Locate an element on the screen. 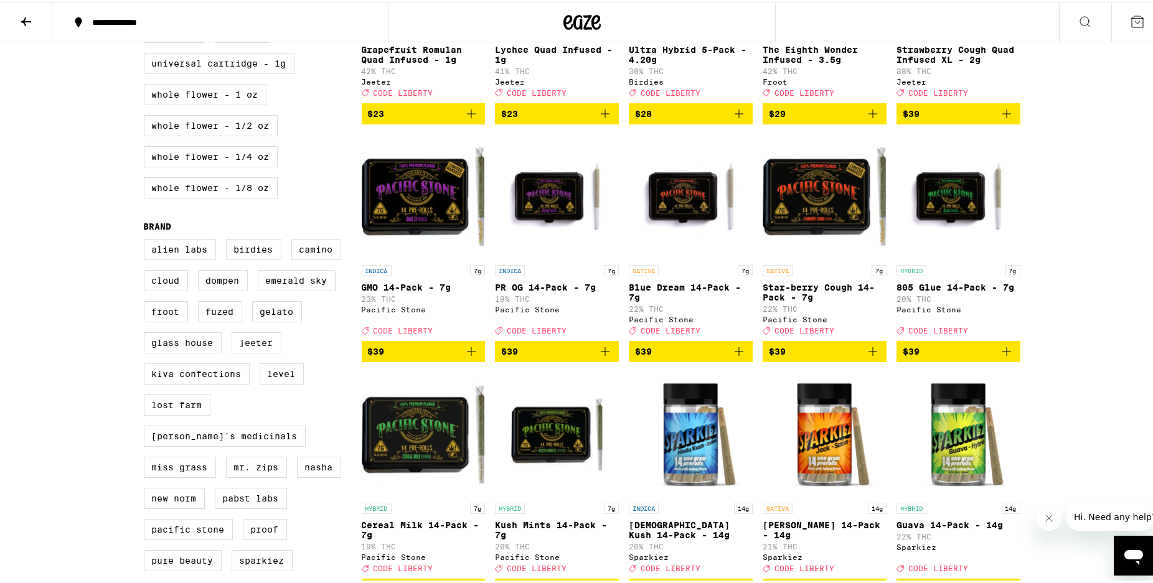  label: Kiva Confections is located at coordinates (197, 372).